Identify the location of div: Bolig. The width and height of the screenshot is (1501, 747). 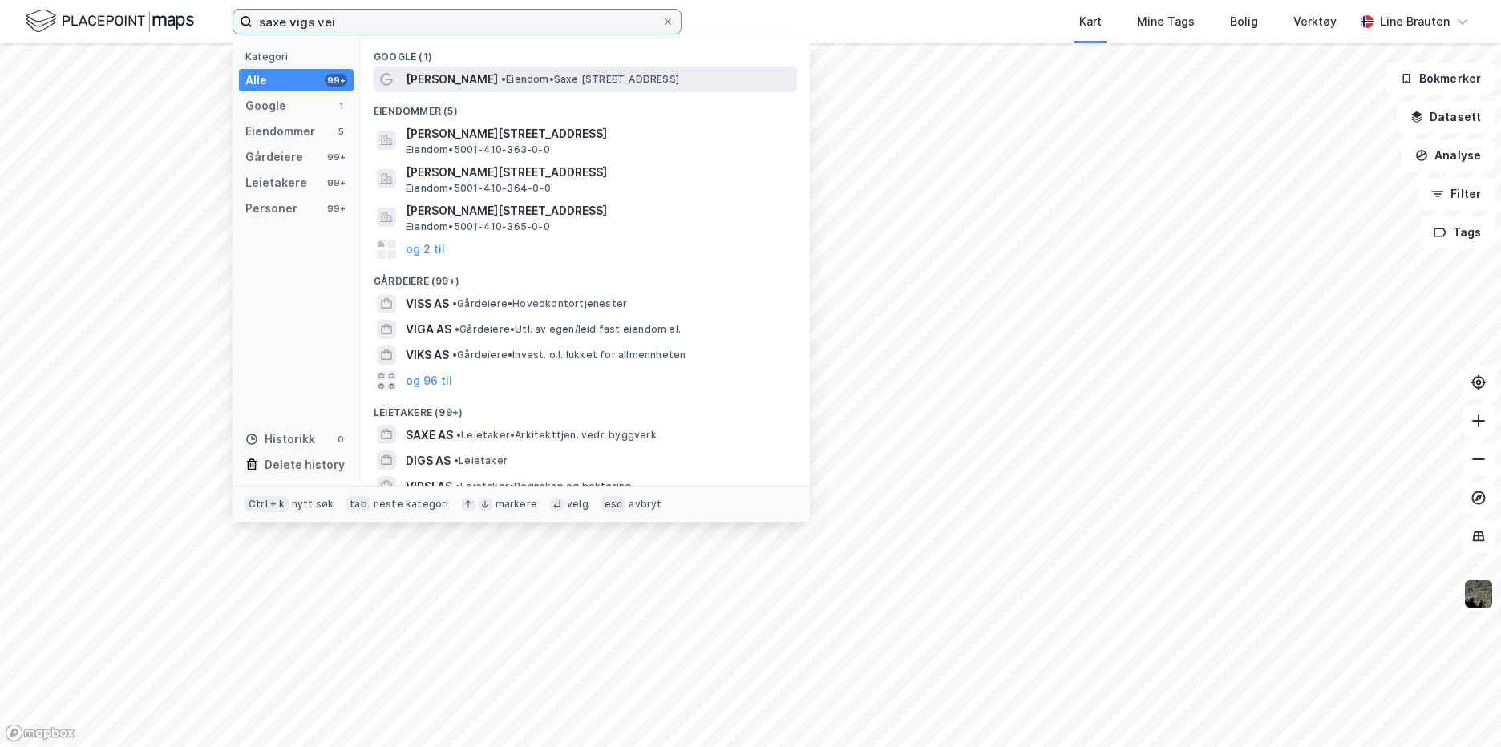
(1243, 22).